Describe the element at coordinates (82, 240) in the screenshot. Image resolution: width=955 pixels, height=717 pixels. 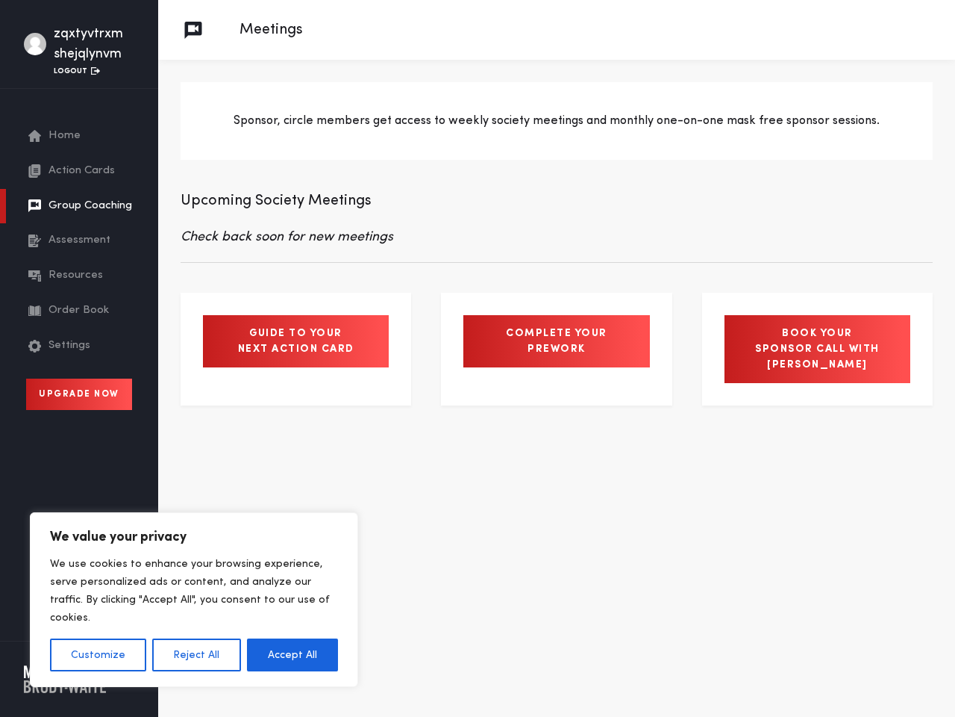
I see `a: Assessment` at that location.